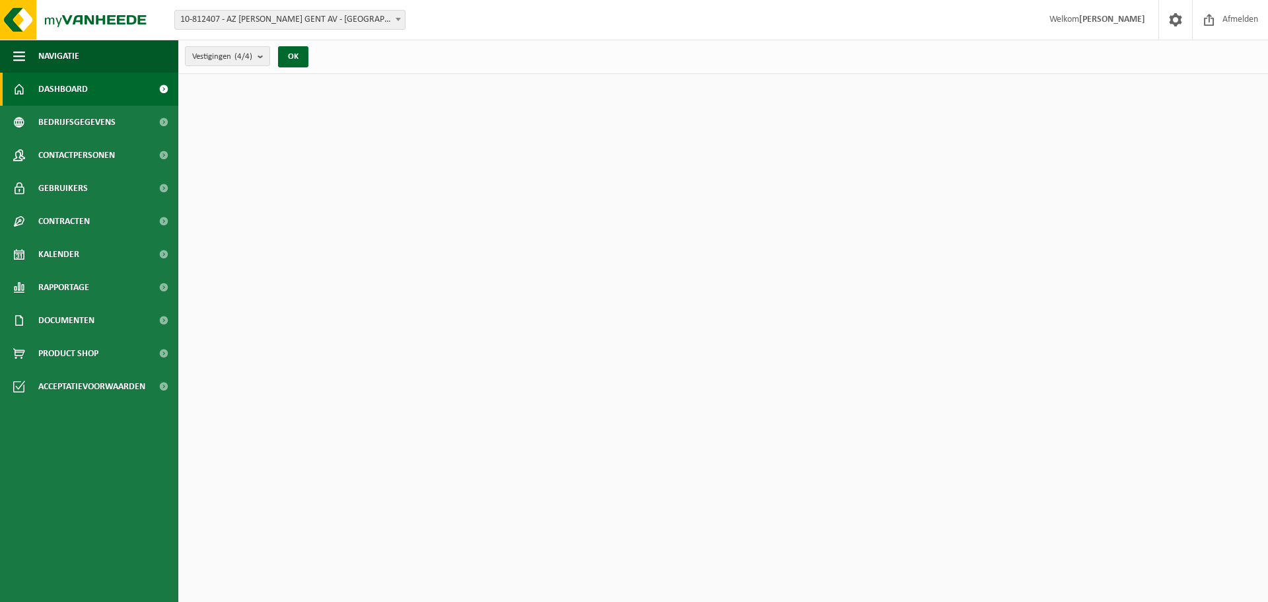 The width and height of the screenshot is (1268, 602). What do you see at coordinates (64, 221) in the screenshot?
I see `span: Contracten` at bounding box center [64, 221].